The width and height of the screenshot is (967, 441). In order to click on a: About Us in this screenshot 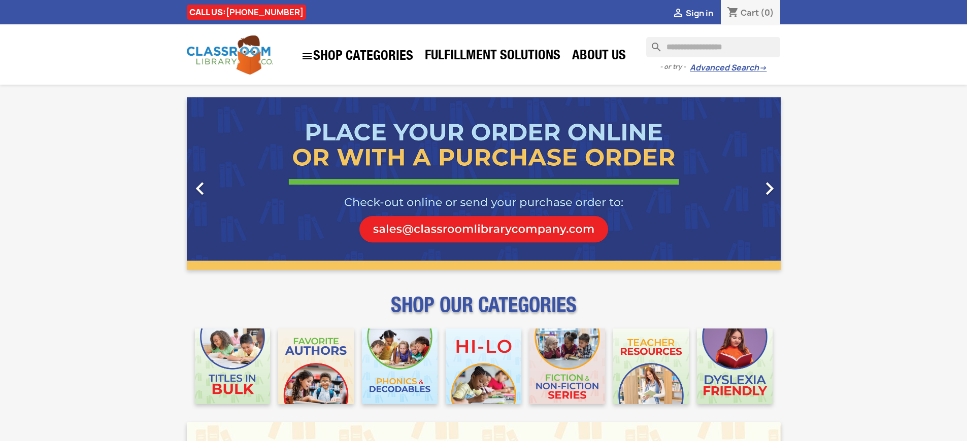, I will do `click(599, 57)`.